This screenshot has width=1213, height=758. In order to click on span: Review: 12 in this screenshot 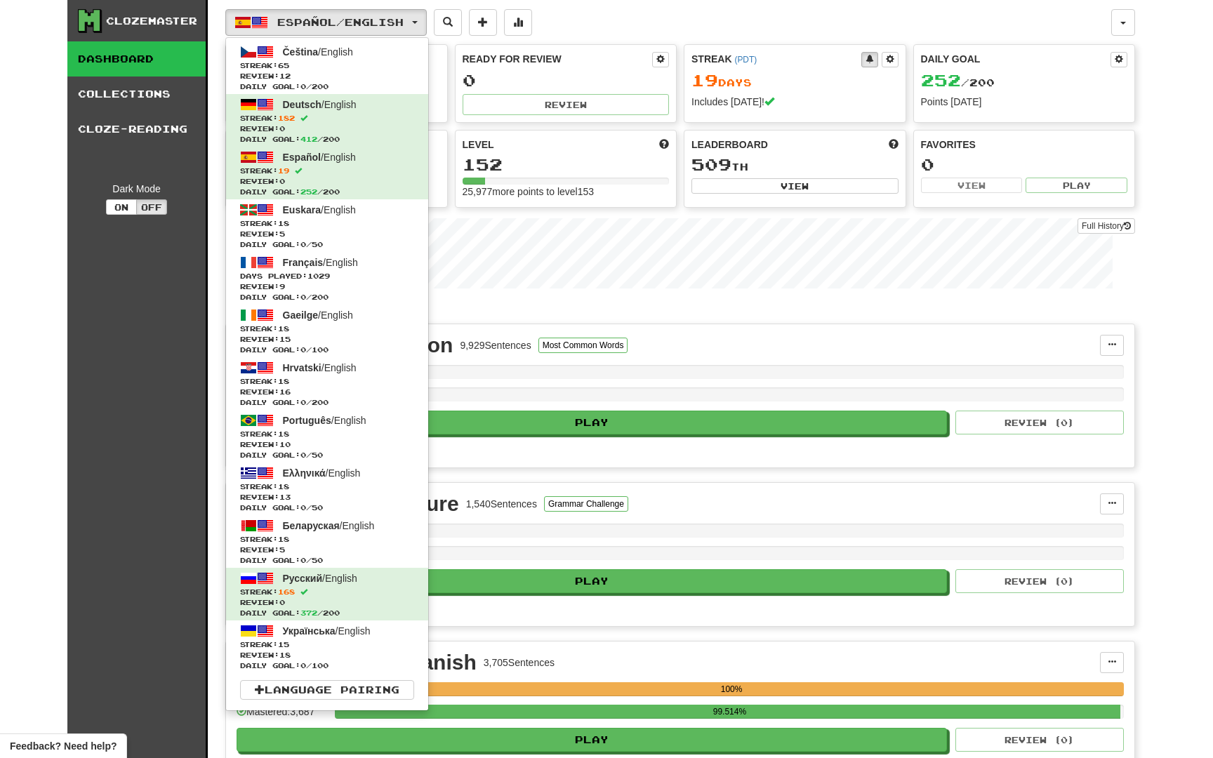, I will do `click(327, 76)`.